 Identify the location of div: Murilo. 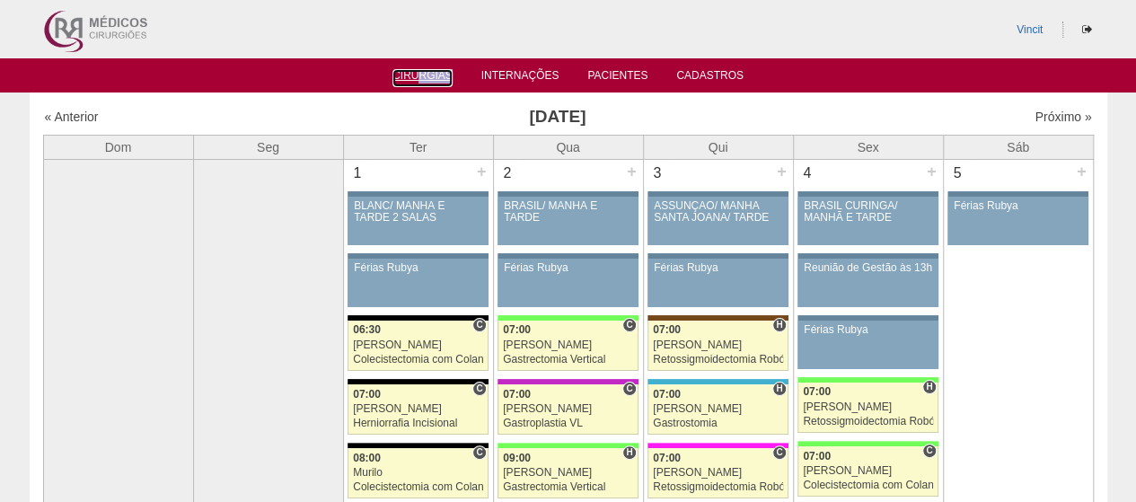
(417, 472).